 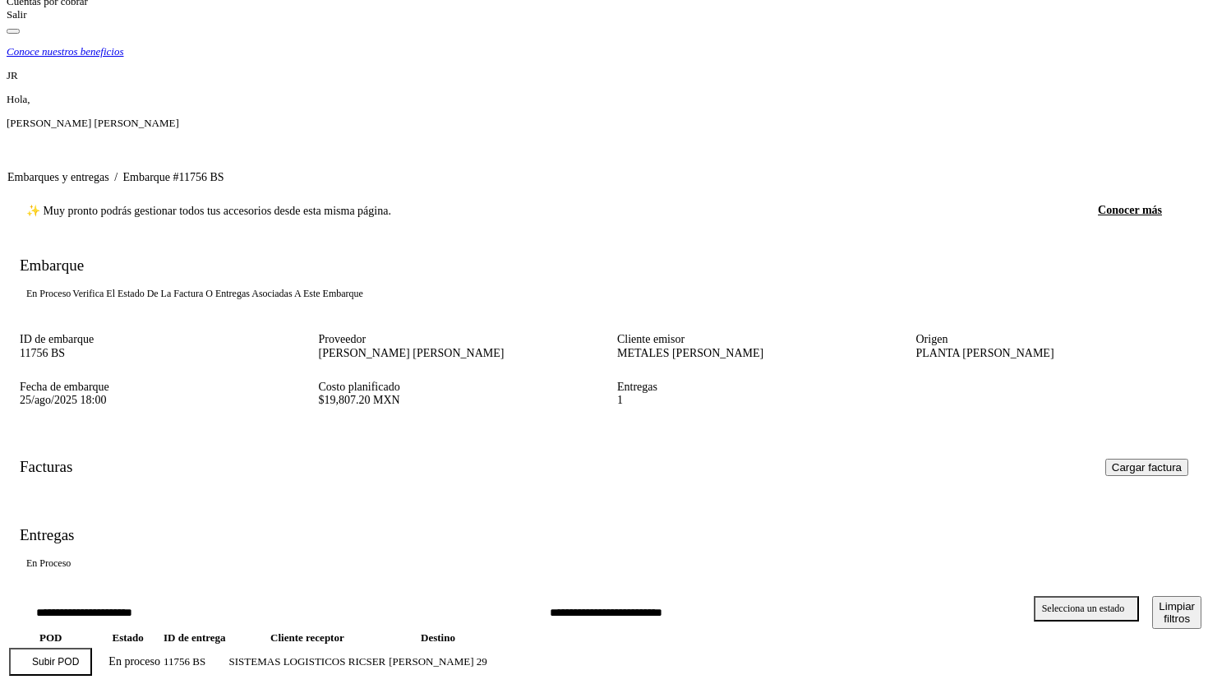 I want to click on label: Entregas, so click(x=637, y=386).